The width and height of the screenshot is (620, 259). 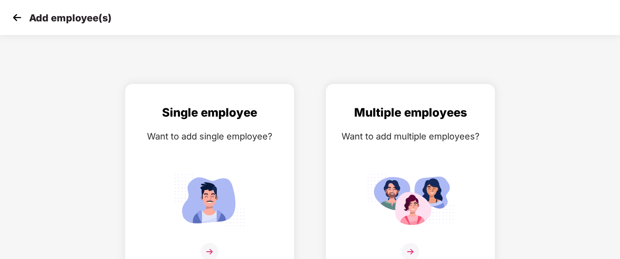 What do you see at coordinates (210, 199) in the screenshot?
I see `img: svg+xml;base64,PHN2ZyB4bWxucz0iaHR0cDovL3d3dy53My5vcmcvMjAwMC9zdmciIGlkPSJTaW5nbGVfZW1wbG95ZWUiIH...` at bounding box center [210, 199].